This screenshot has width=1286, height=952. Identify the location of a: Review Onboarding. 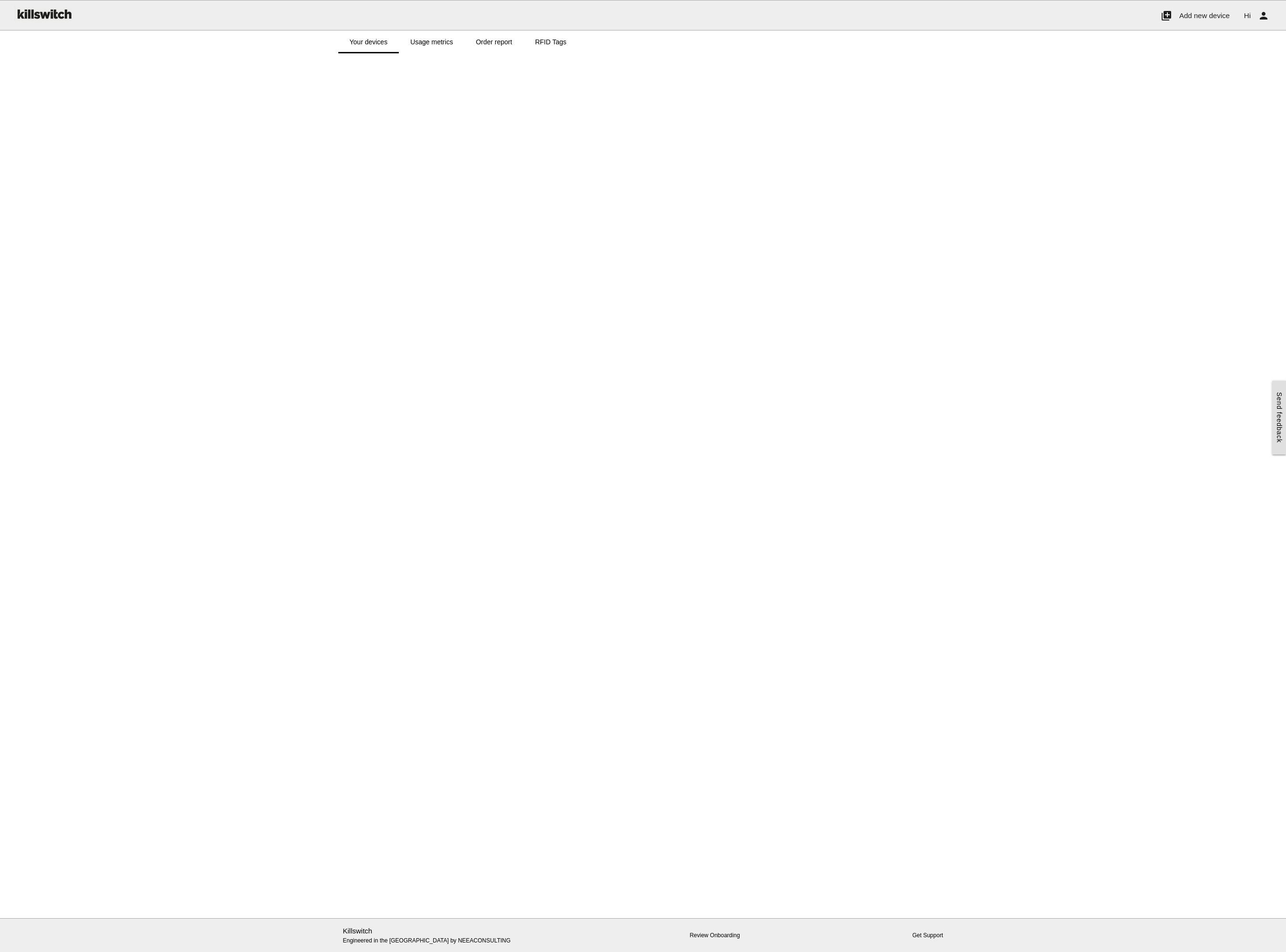
(714, 935).